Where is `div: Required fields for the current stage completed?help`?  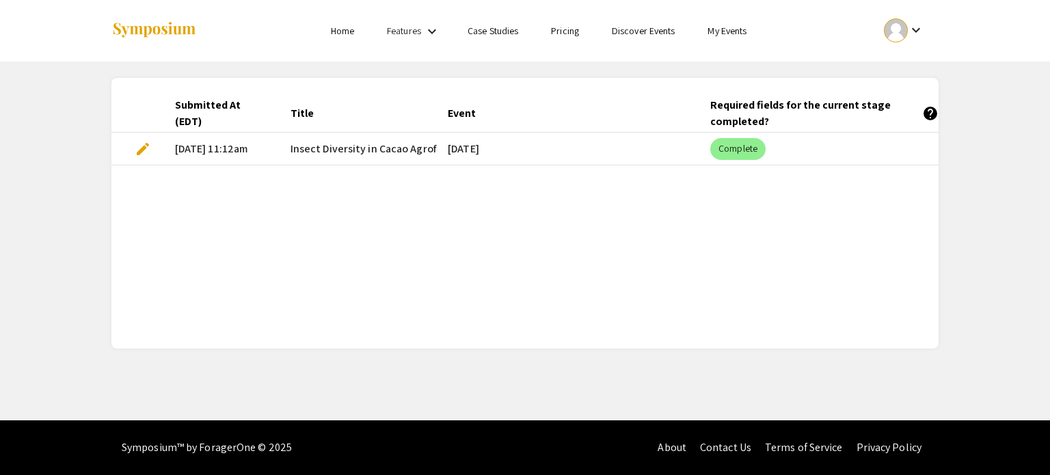
div: Required fields for the current stage completed?help is located at coordinates (831, 113).